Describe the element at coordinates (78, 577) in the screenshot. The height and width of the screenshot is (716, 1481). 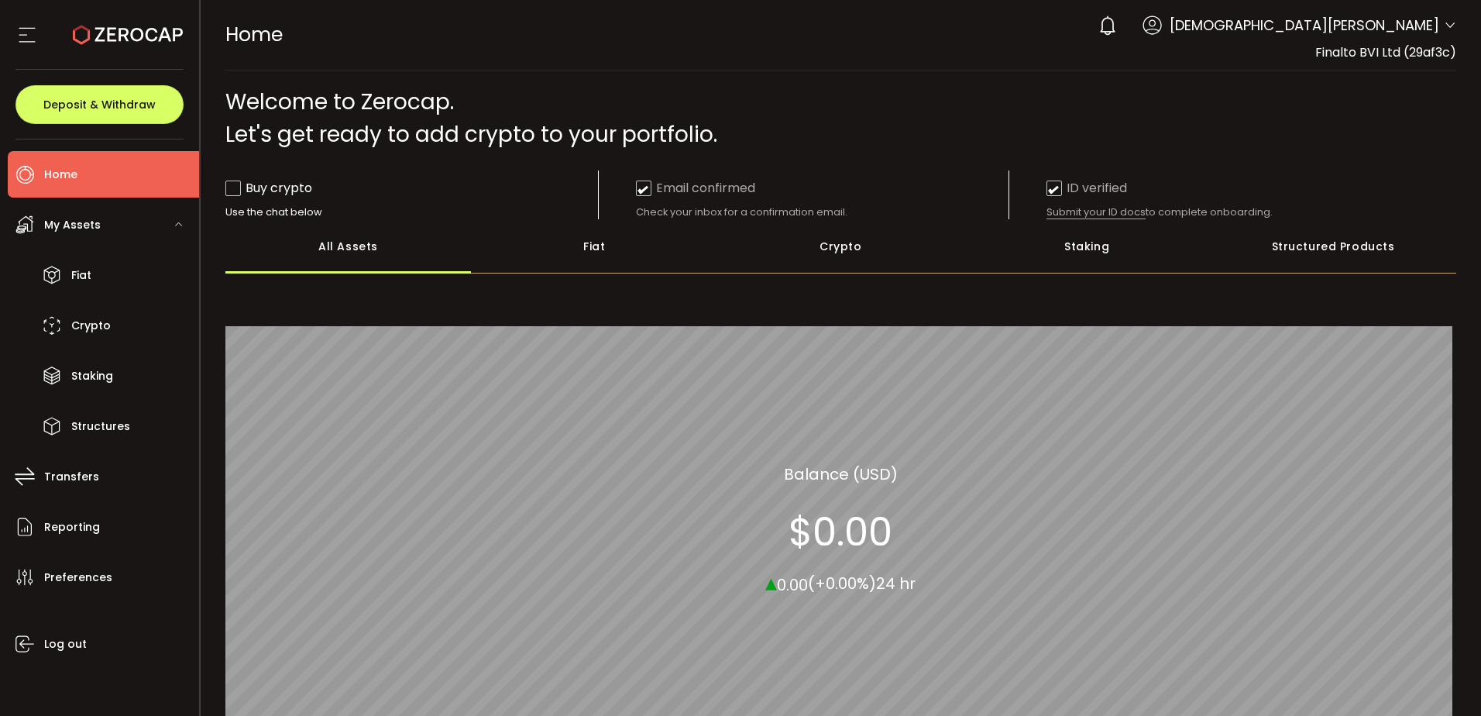
I see `span: Preferences` at that location.